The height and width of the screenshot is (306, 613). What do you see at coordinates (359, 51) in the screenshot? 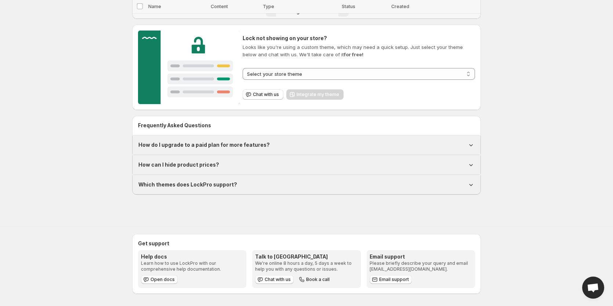
I see `p: Looks like you're using a custom theme, which may need a quick setup. Just select your theme belo...` at bounding box center [359, 51].